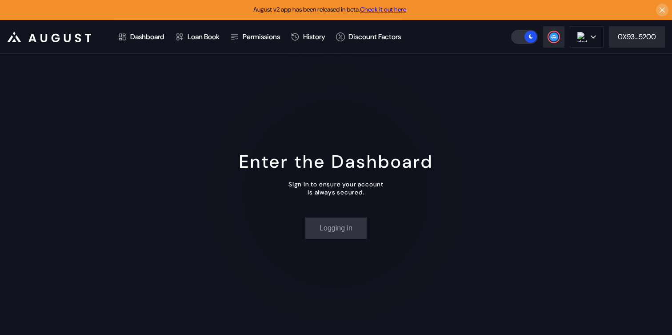 Image resolution: width=672 pixels, height=335 pixels. What do you see at coordinates (383, 9) in the screenshot?
I see `a: Check it out here` at bounding box center [383, 9].